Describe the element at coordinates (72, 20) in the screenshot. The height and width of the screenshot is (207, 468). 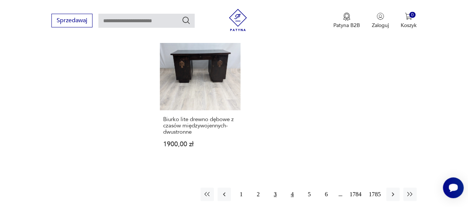
I see `button: Sprzedawaj` at that location.